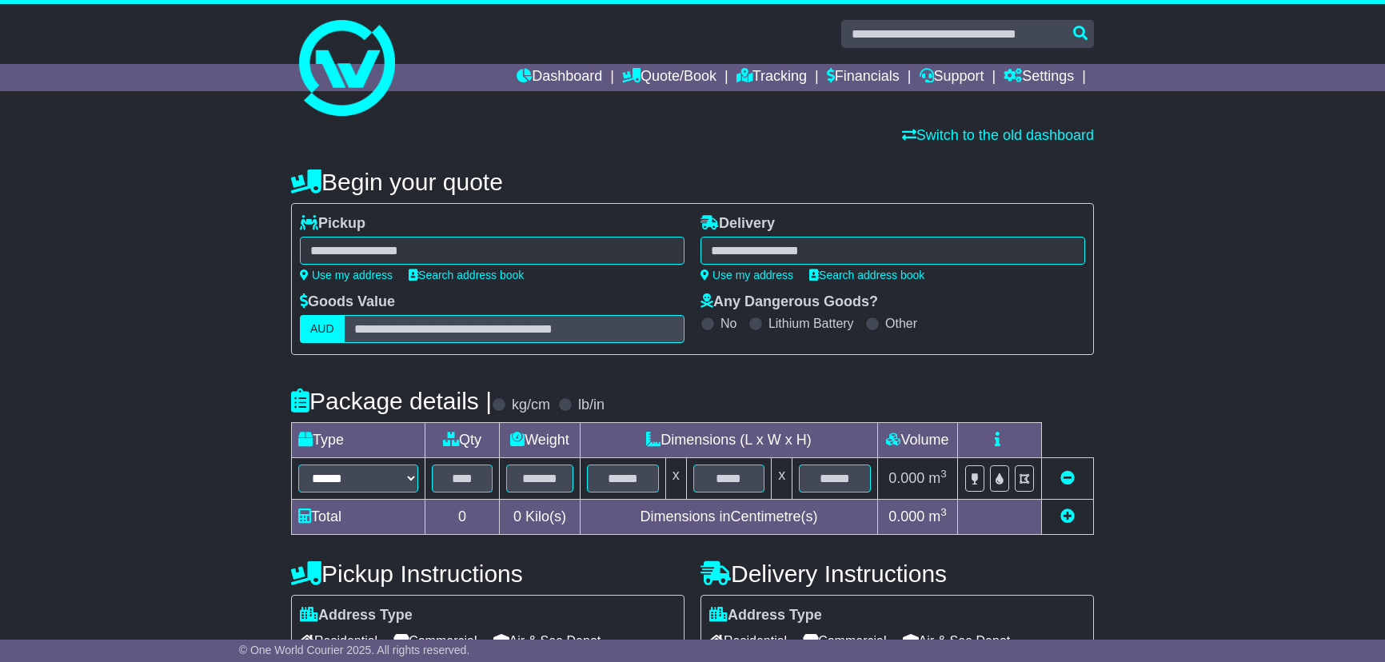 This screenshot has width=1385, height=662. What do you see at coordinates (811, 323) in the screenshot?
I see `label: Lithium Battery` at bounding box center [811, 323].